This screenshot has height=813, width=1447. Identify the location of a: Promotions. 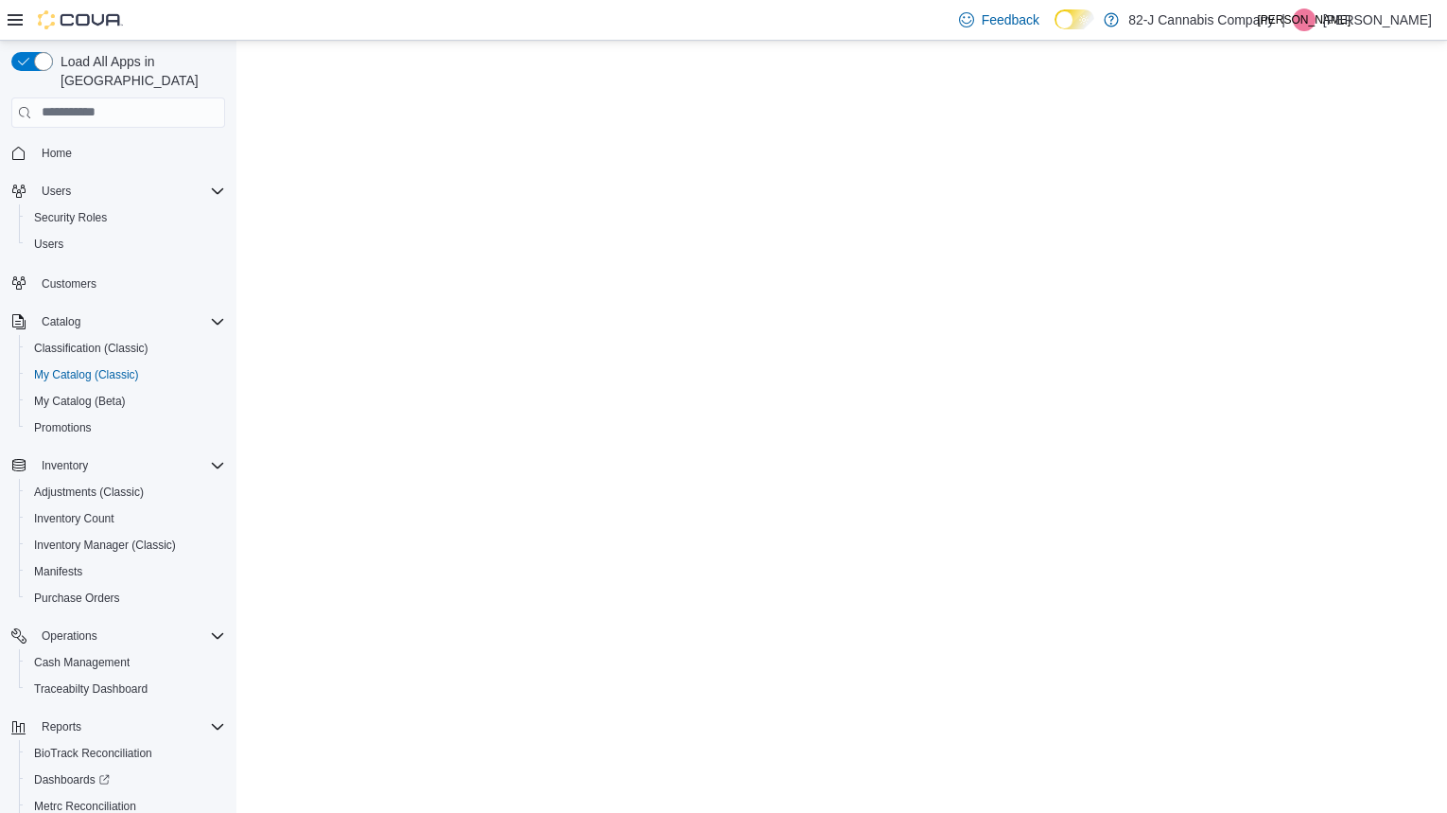
(62, 428).